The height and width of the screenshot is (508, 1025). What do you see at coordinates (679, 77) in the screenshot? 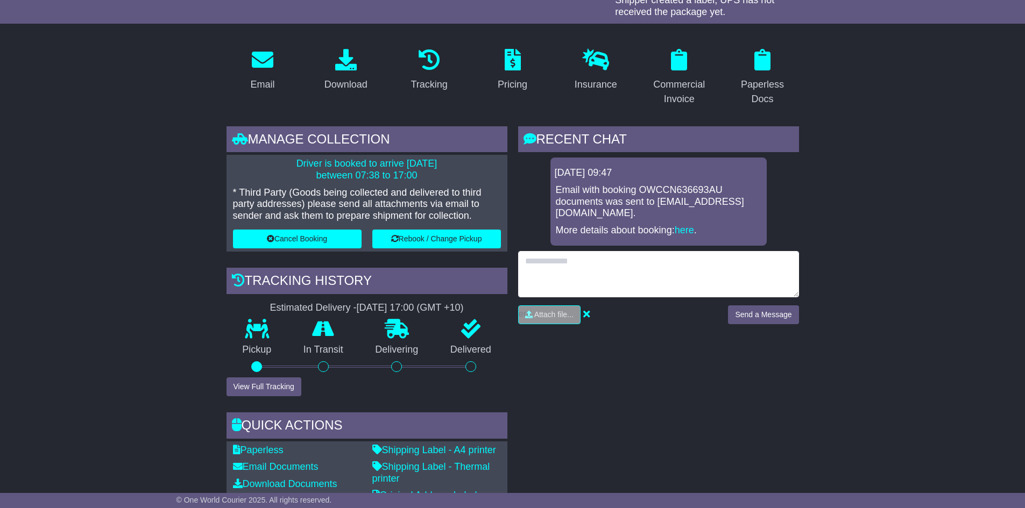
I see `a: Commercial Invoice` at bounding box center [679, 77].